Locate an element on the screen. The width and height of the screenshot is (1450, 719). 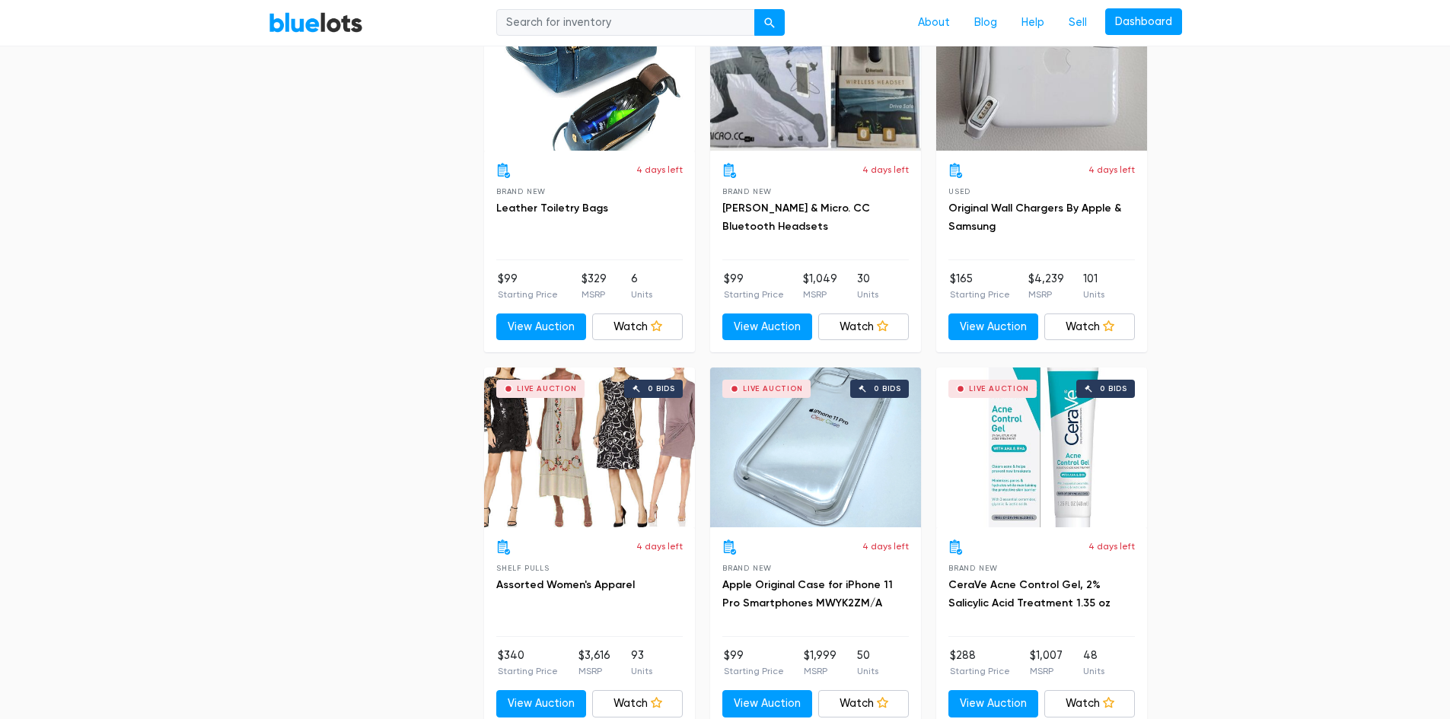
a: Help is located at coordinates (1033, 23).